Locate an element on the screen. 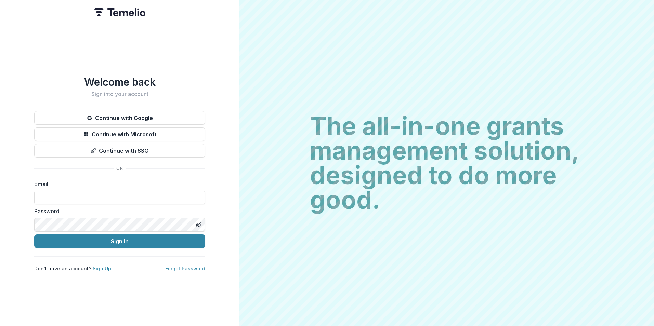 The height and width of the screenshot is (326, 654). h1: Welcome back is located at coordinates (120, 82).